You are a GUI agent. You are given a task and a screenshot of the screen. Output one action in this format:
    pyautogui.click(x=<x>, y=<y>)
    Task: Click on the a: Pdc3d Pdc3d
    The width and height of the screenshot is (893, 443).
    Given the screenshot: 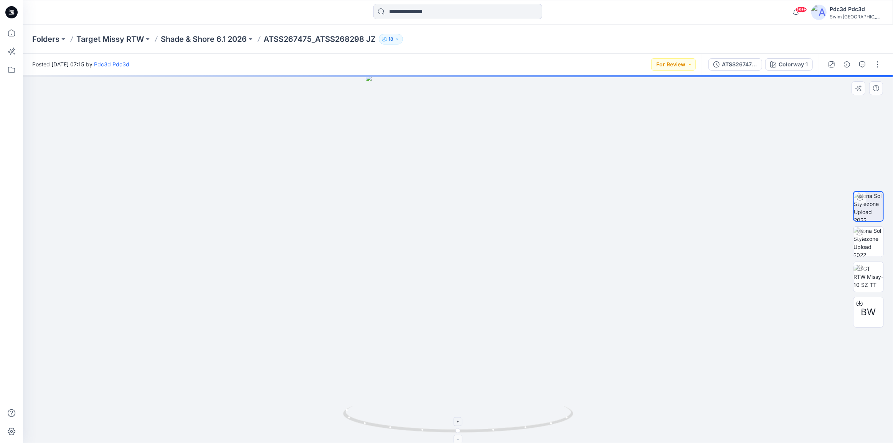 What is the action you would take?
    pyautogui.click(x=112, y=64)
    